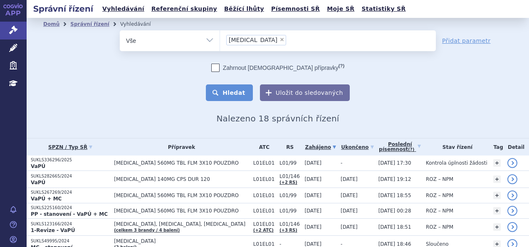 This screenshot has width=529, height=247. What do you see at coordinates (53, 230) in the screenshot?
I see `strong: 1-Revize - VaPÚ` at bounding box center [53, 230].